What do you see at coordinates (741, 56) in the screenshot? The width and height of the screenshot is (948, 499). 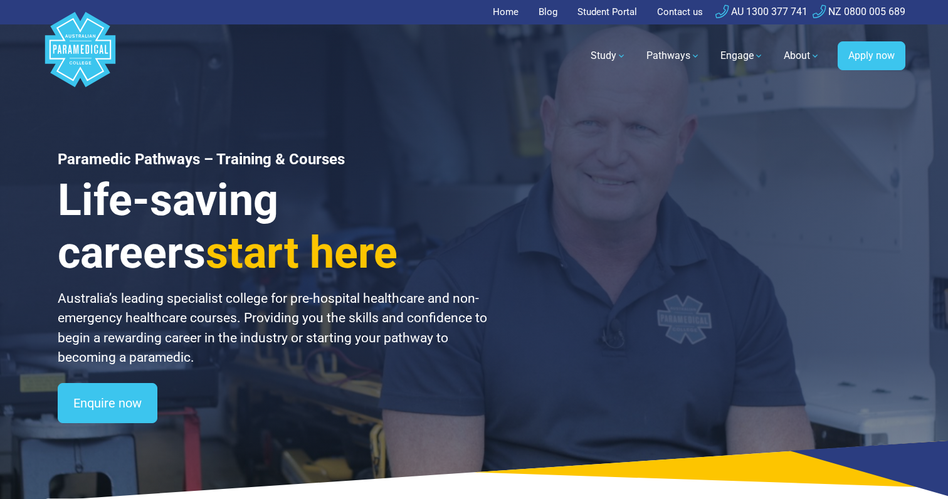 I see `a: Engage` at bounding box center [741, 56].